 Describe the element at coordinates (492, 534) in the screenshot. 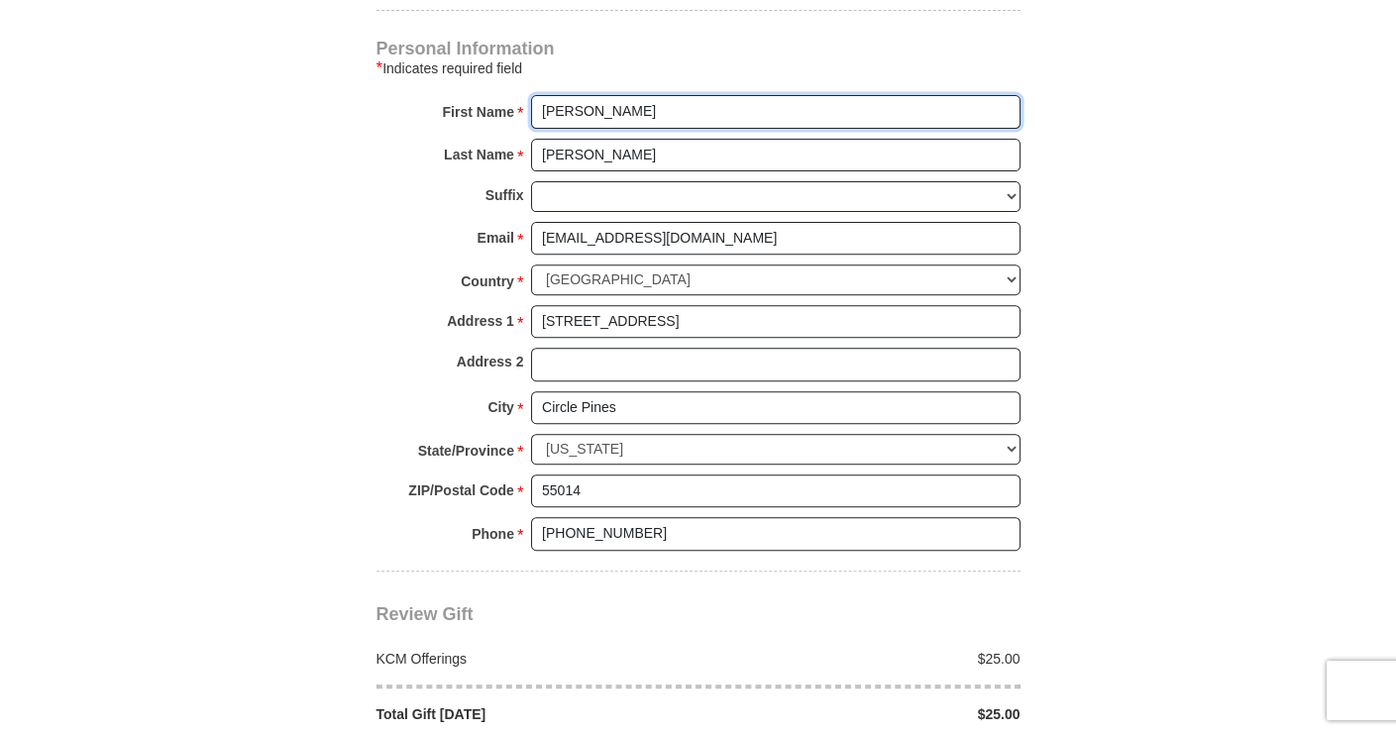

I see `strong: Phone` at that location.